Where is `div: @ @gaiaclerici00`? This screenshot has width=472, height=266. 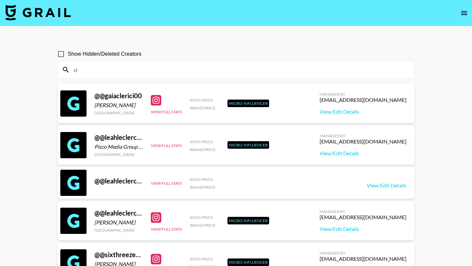 div: @ @gaiaclerici00 is located at coordinates (119, 96).